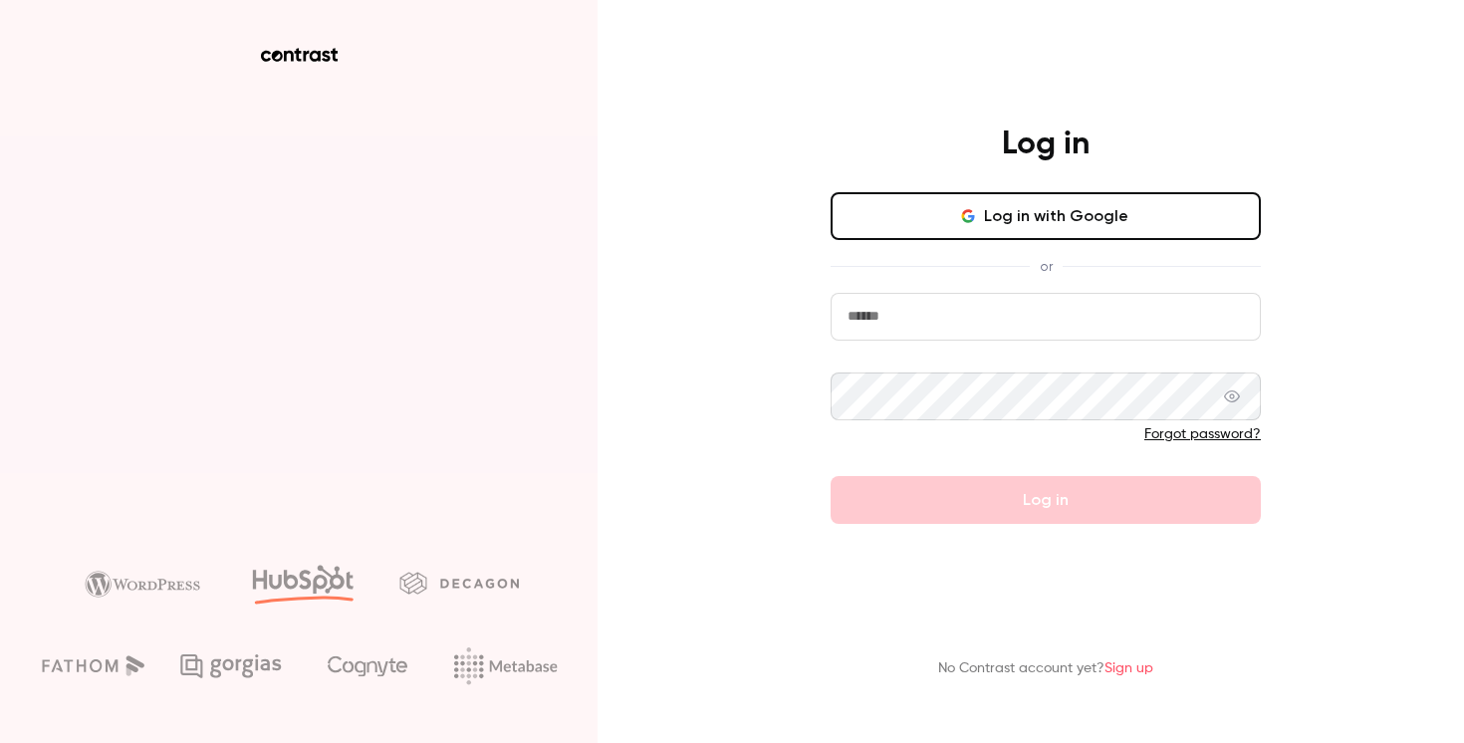  Describe the element at coordinates (1045, 216) in the screenshot. I see `button: Log in with Google` at that location.